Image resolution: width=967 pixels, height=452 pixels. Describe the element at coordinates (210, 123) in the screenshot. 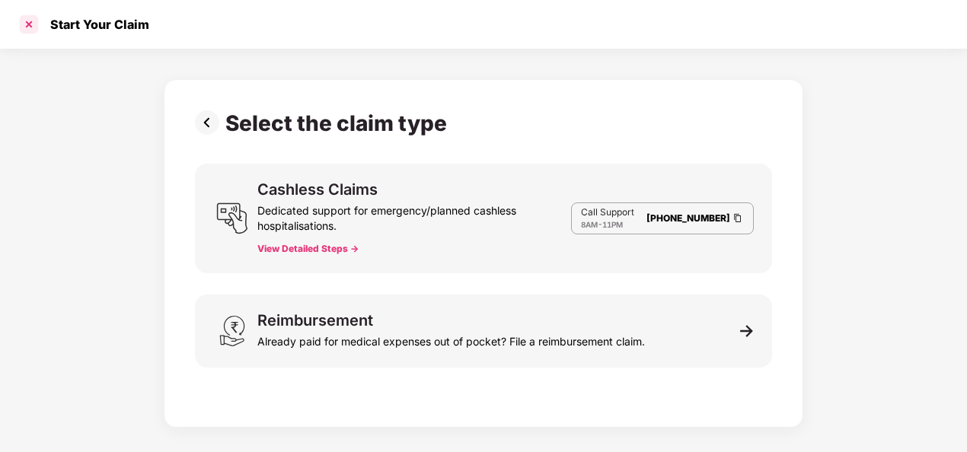

I see `img: svg+xml;base64,PHN2ZyBpZD0iUHJldi0zMngzMiIgeG1sbnM9Imh0dHA6Ly93d3cudzMub3JnLzIwMDAvc3ZnIiB3aWR0aD...` at that location.